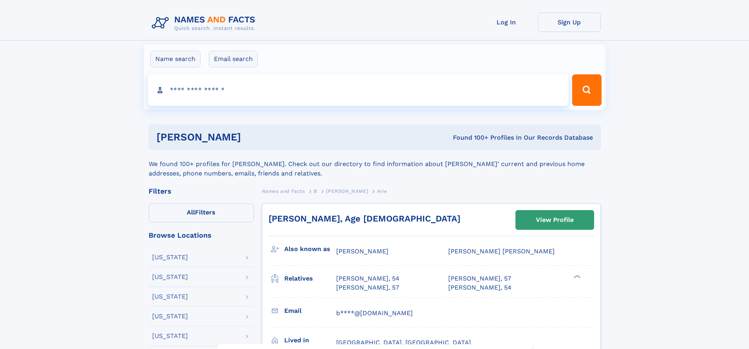  Describe the element at coordinates (315, 191) in the screenshot. I see `a: B` at that location.